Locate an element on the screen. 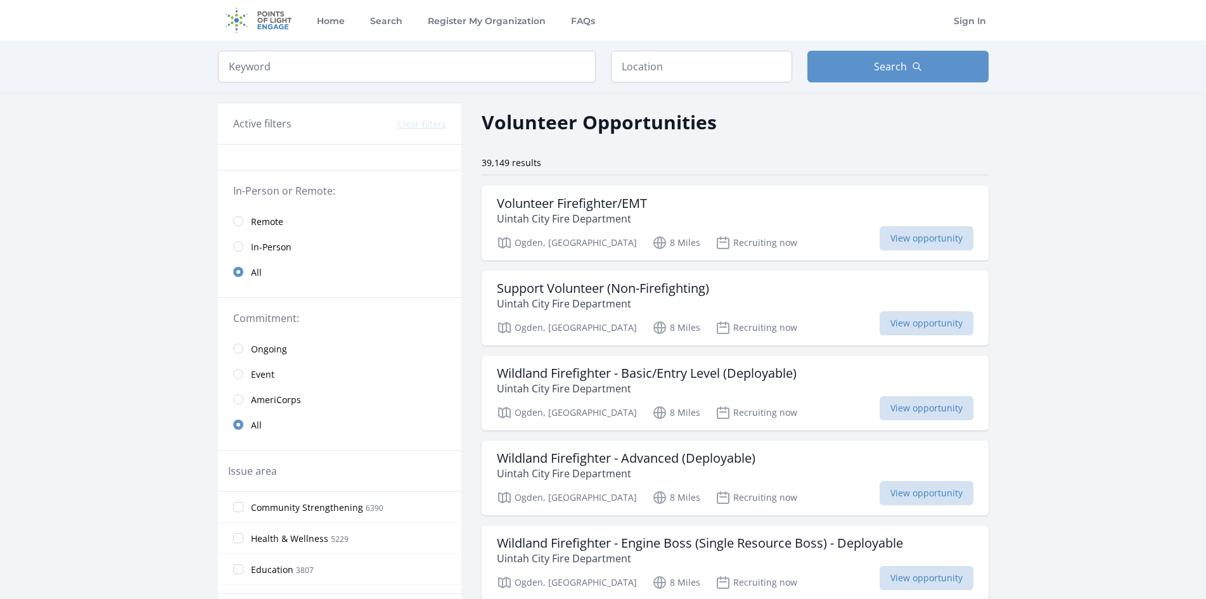 This screenshot has height=599, width=1206. a: AmeriCorps is located at coordinates (340, 399).